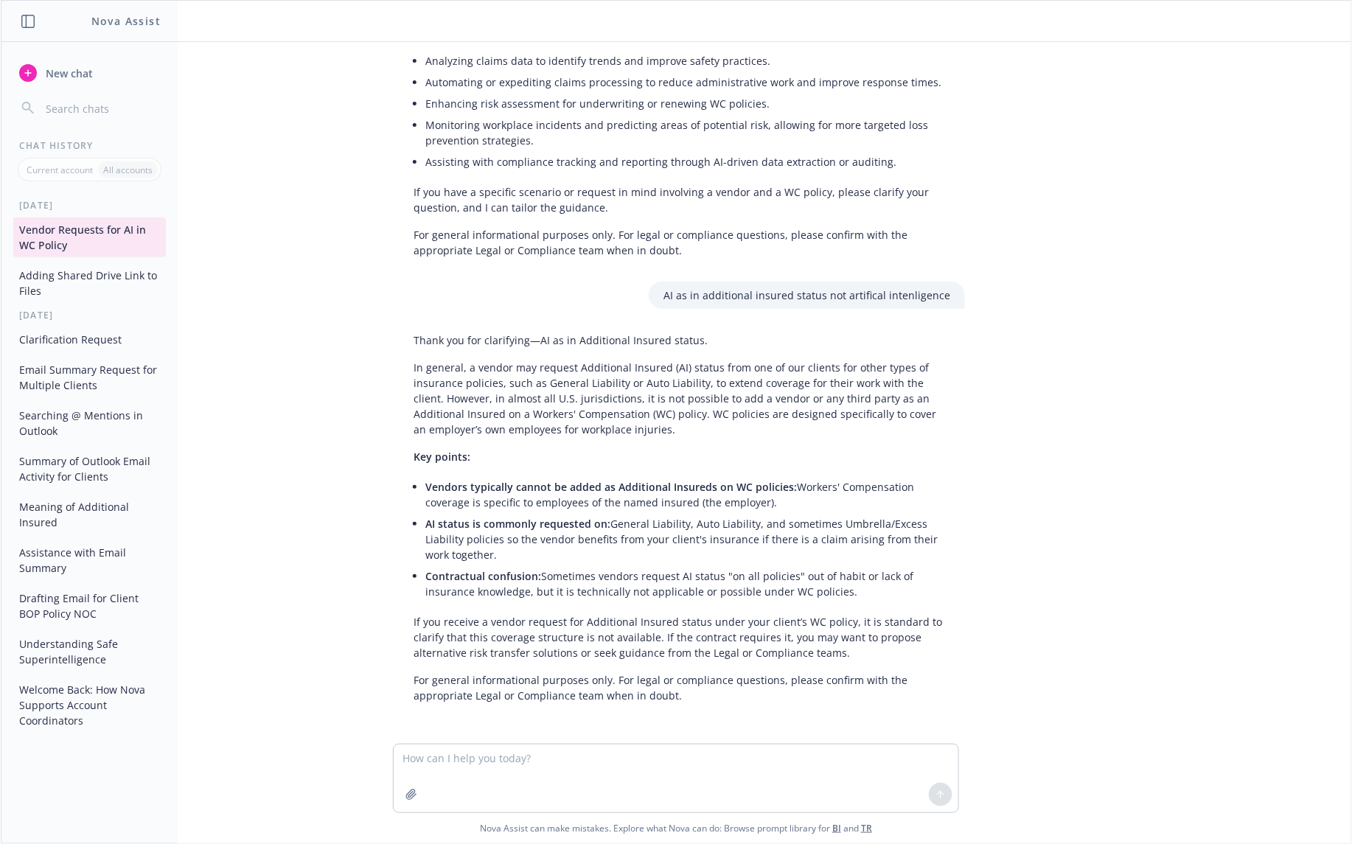  What do you see at coordinates (837, 828) in the screenshot?
I see `a: BI` at bounding box center [837, 828].